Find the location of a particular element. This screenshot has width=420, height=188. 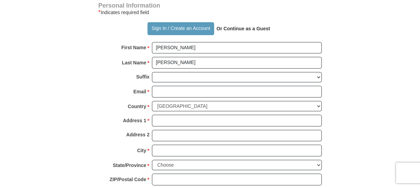

strong: Suffix is located at coordinates (143, 77).